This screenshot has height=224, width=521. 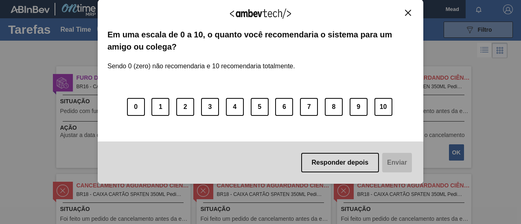 What do you see at coordinates (341, 163) in the screenshot?
I see `button: Responder depois` at bounding box center [341, 163].